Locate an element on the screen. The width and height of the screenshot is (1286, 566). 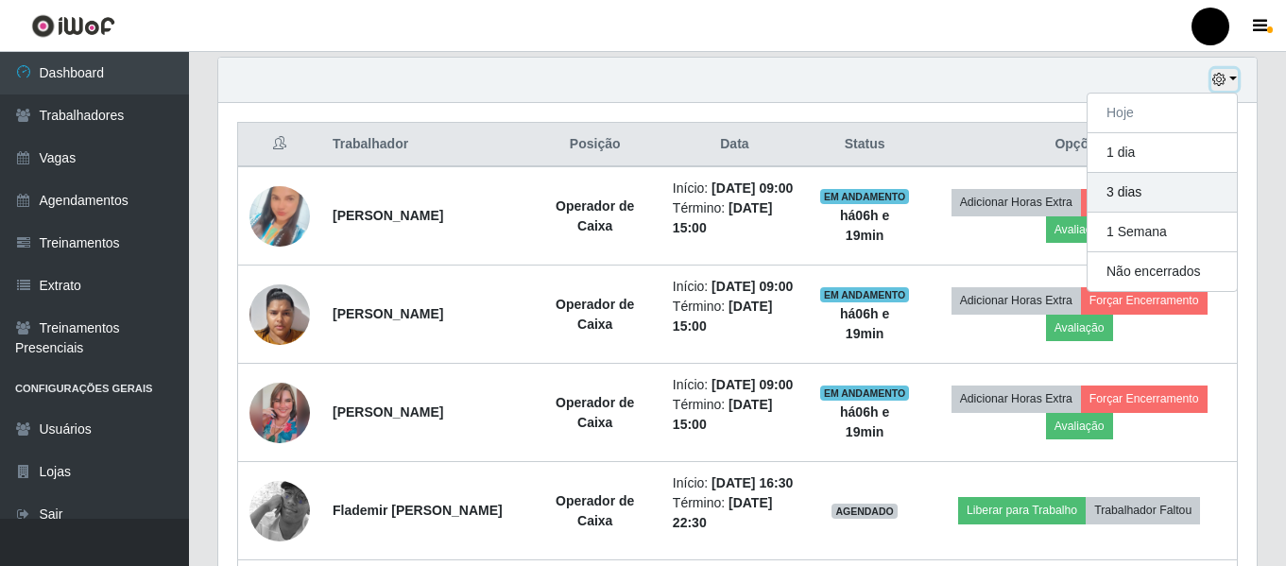
th: Data is located at coordinates (734, 145).